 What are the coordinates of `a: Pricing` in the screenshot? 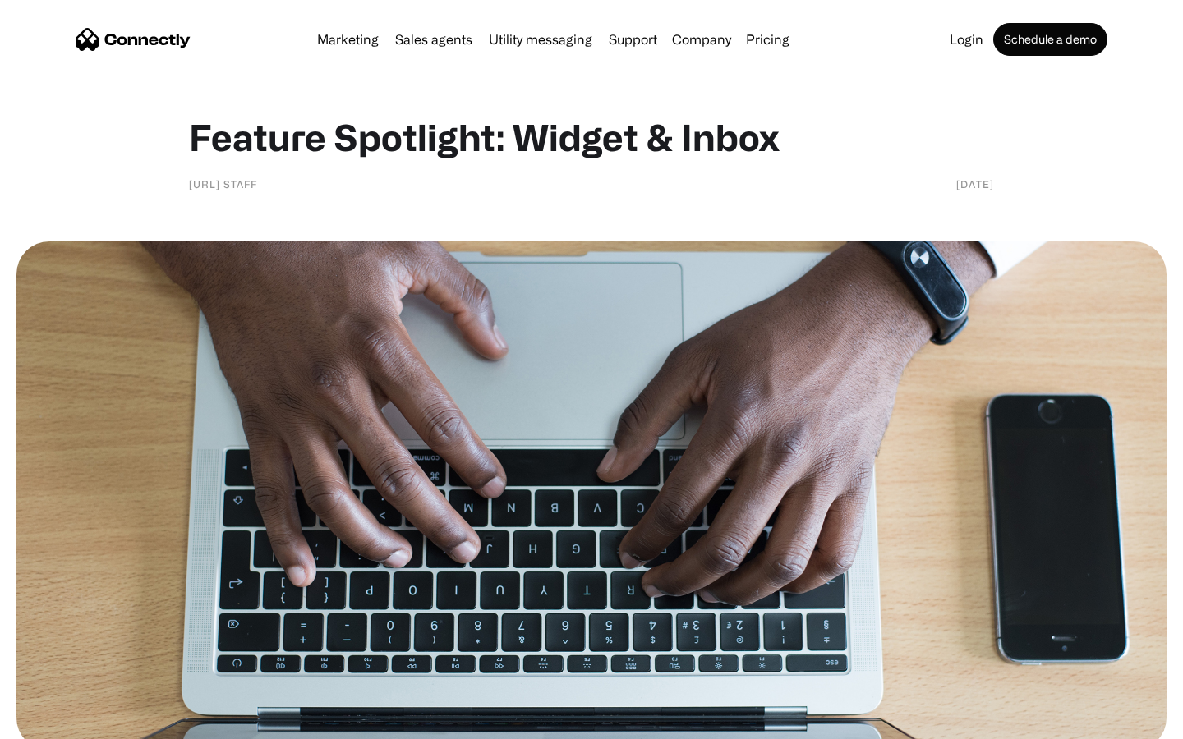 It's located at (767, 39).